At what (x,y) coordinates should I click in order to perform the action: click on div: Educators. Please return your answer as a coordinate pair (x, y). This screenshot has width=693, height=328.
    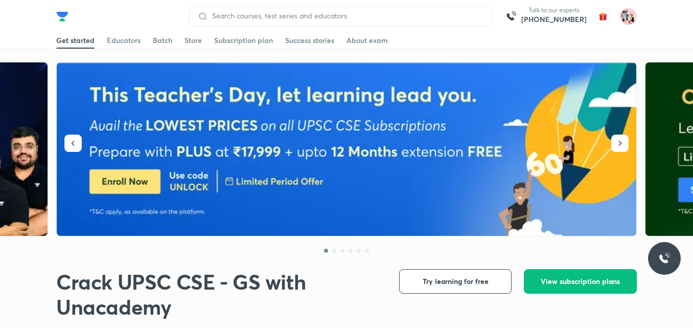
    Looking at the image, I should click on (124, 40).